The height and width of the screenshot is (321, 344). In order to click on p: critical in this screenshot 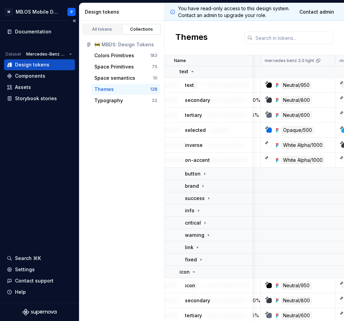, I will do `click(193, 223)`.